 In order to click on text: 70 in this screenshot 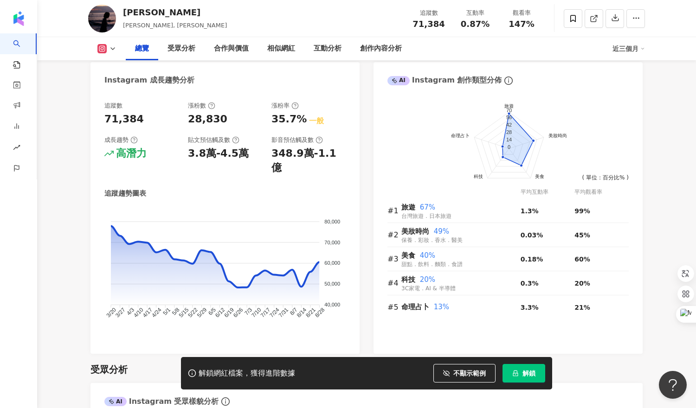, I will do `click(509, 110)`.